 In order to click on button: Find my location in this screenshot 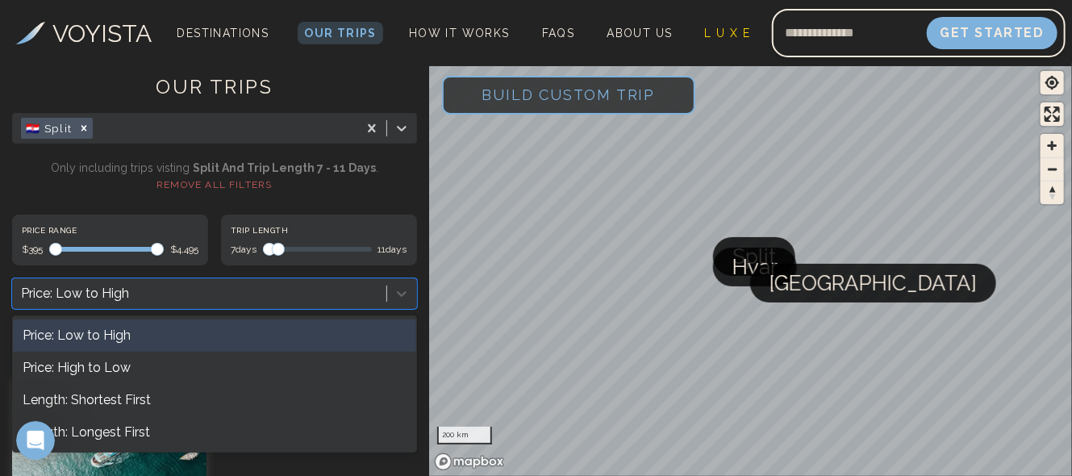, I will do `click(1052, 82)`.